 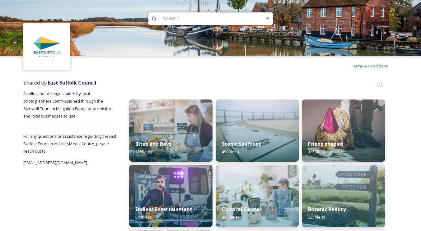 What do you see at coordinates (60, 83) in the screenshot?
I see `span: Shared by:` at bounding box center [60, 83].